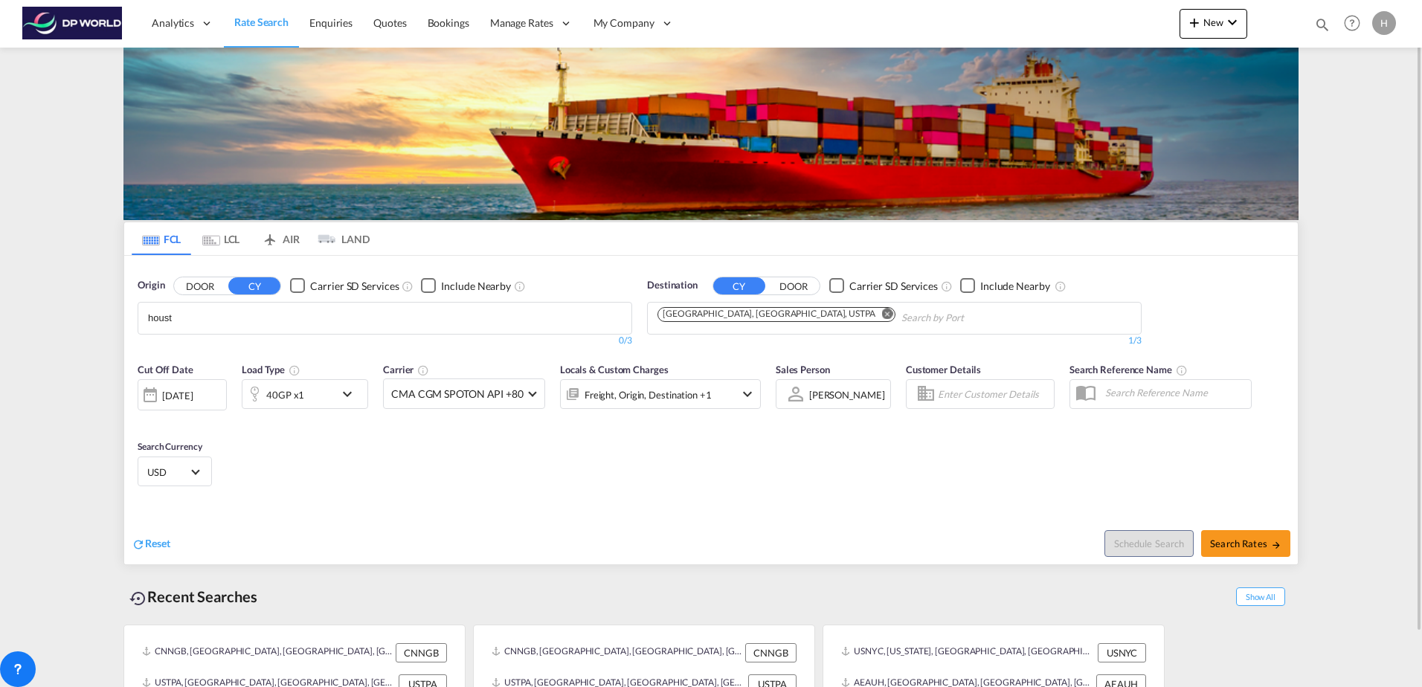  I want to click on button: Remove, so click(883, 315).